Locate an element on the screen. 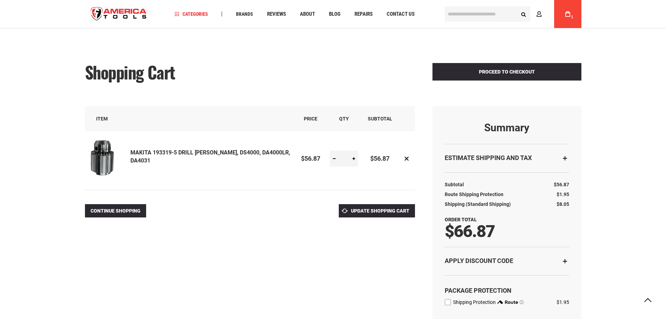 The width and height of the screenshot is (666, 319). div: Package Protection is located at coordinates (507, 290).